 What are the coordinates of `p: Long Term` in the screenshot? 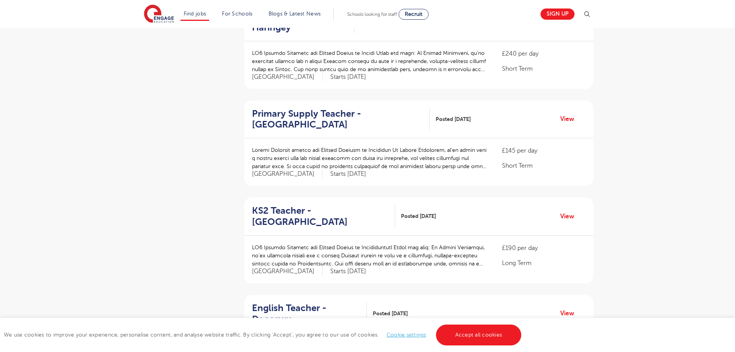 It's located at (544, 263).